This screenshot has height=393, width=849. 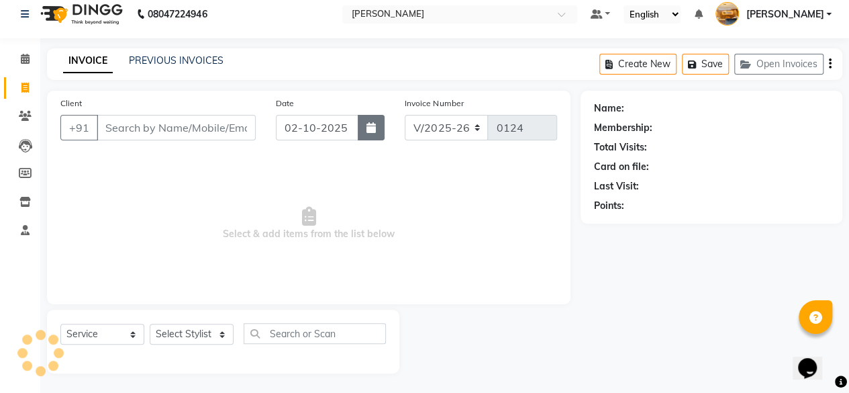 What do you see at coordinates (638, 64) in the screenshot?
I see `button: Create New` at bounding box center [638, 64].